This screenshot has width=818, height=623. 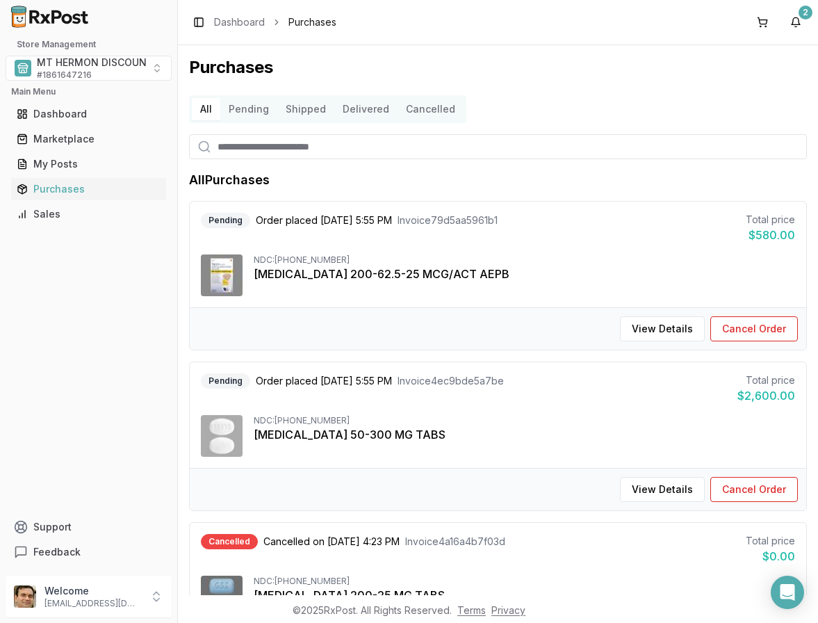 I want to click on img: Descovy 200-25 MG TABS, so click(x=222, y=596).